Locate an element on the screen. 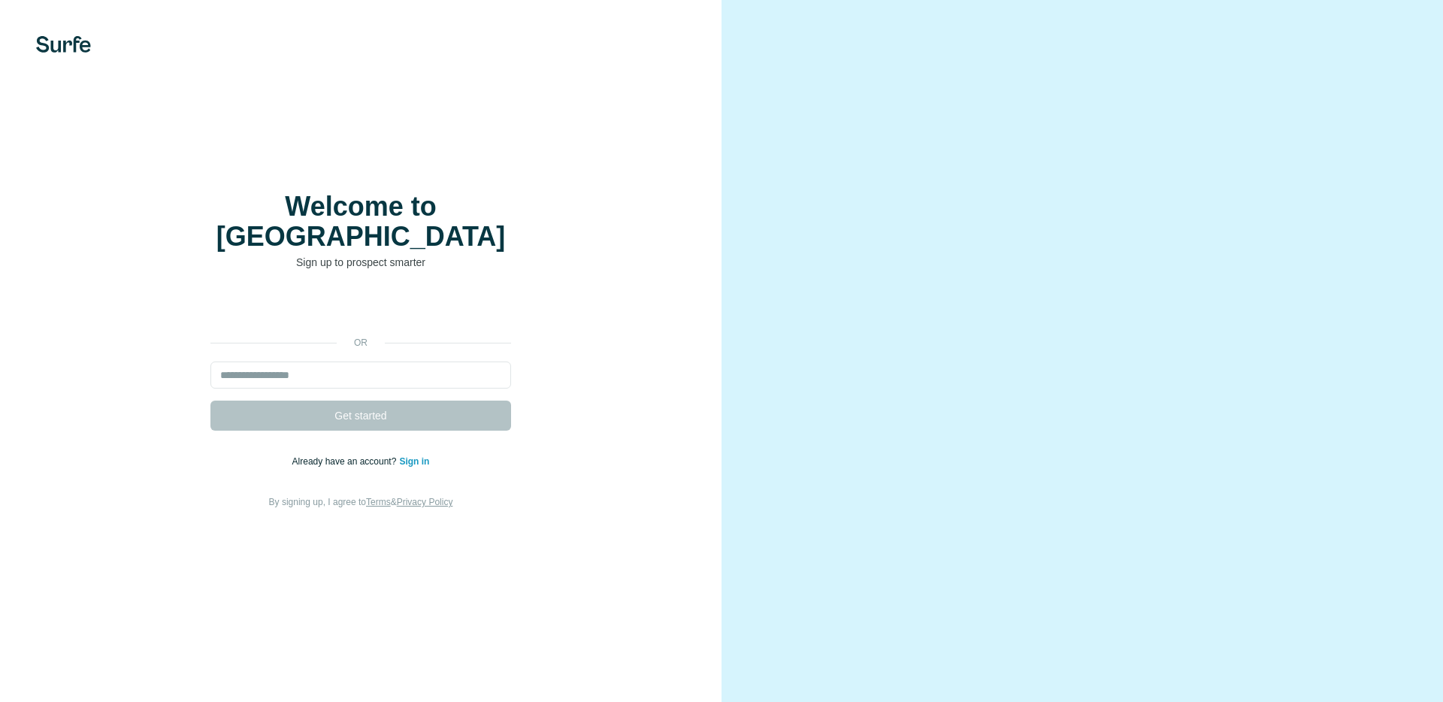  p: Sign up to prospect smarter is located at coordinates (361, 262).